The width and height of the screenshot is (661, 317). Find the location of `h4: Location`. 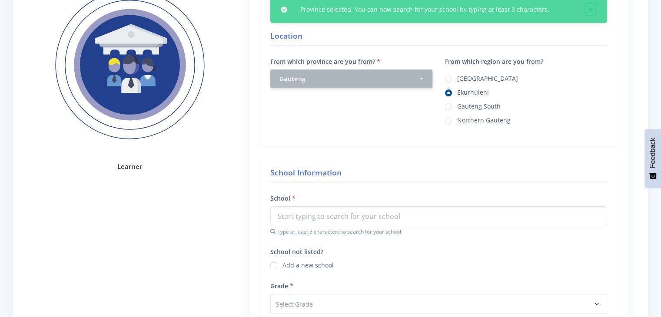

h4: Location is located at coordinates (438, 38).